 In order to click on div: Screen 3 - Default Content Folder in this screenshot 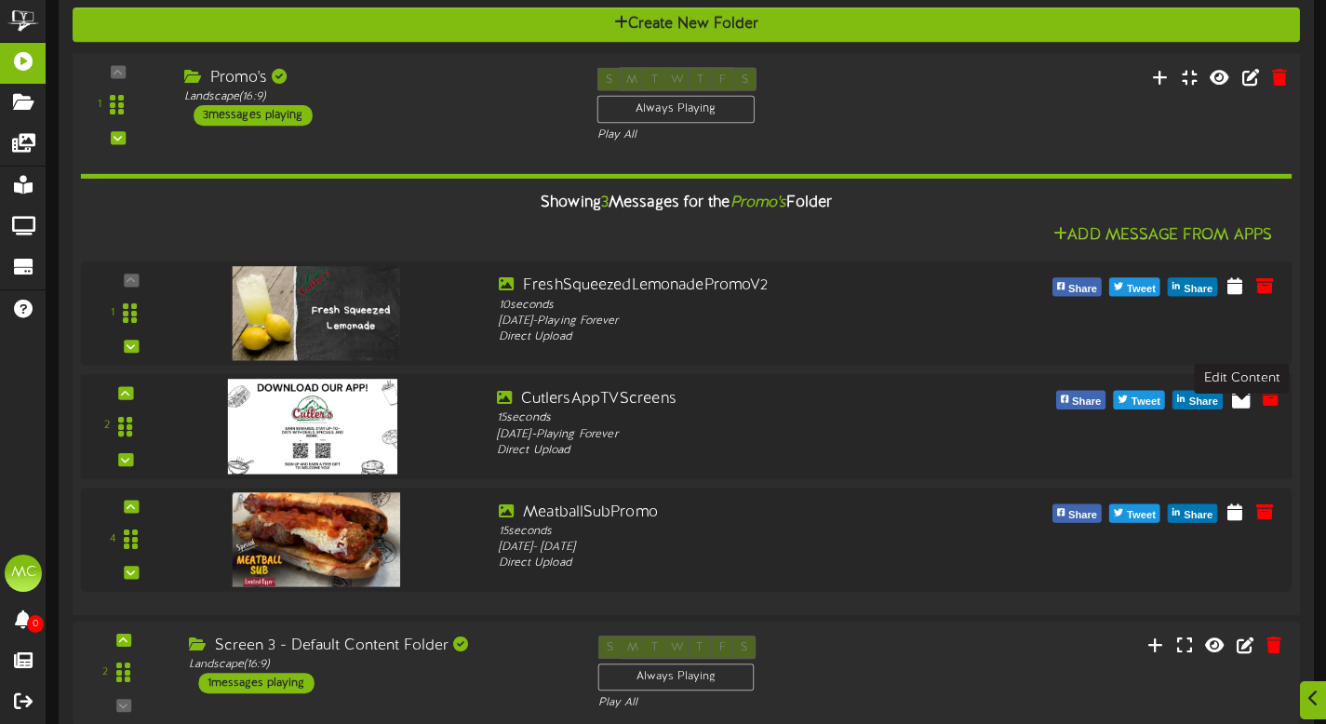, I will do `click(380, 646)`.